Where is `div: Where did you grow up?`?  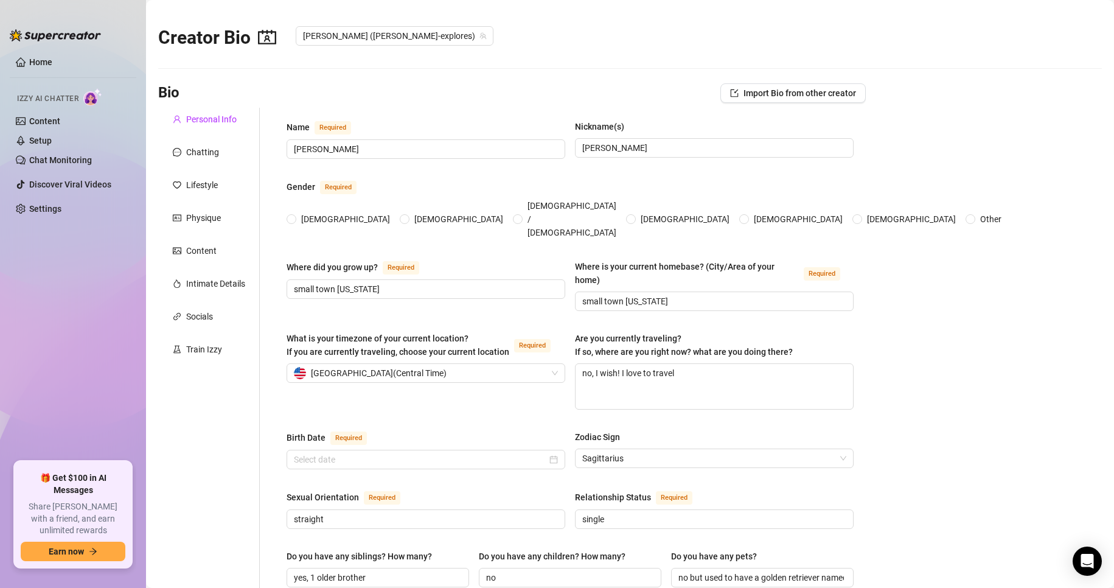
div: Where did you grow up? is located at coordinates (332, 267).